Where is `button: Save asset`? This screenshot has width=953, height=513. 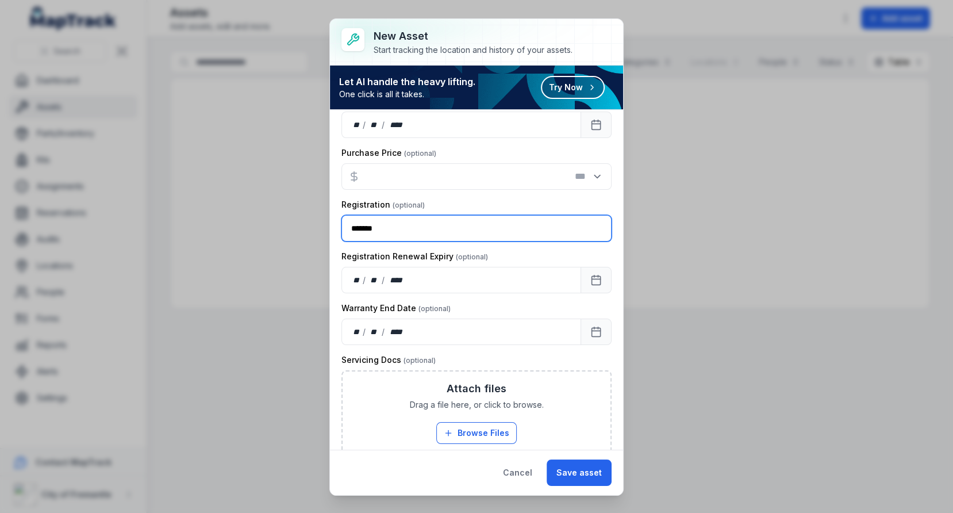
button: Save asset is located at coordinates (579, 473).